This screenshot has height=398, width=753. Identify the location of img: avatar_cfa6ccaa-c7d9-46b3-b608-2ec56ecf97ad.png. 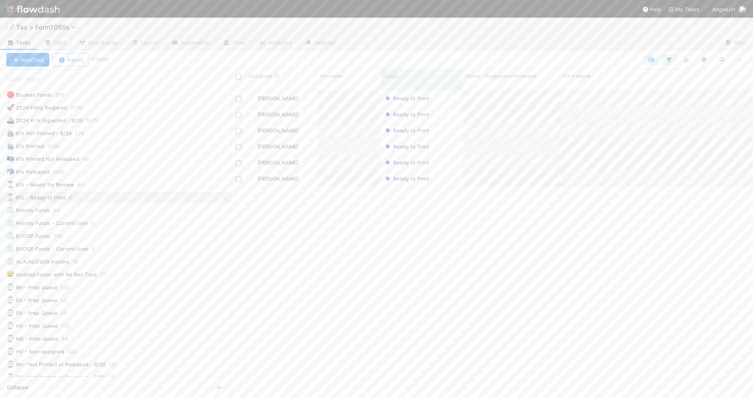
(253, 178).